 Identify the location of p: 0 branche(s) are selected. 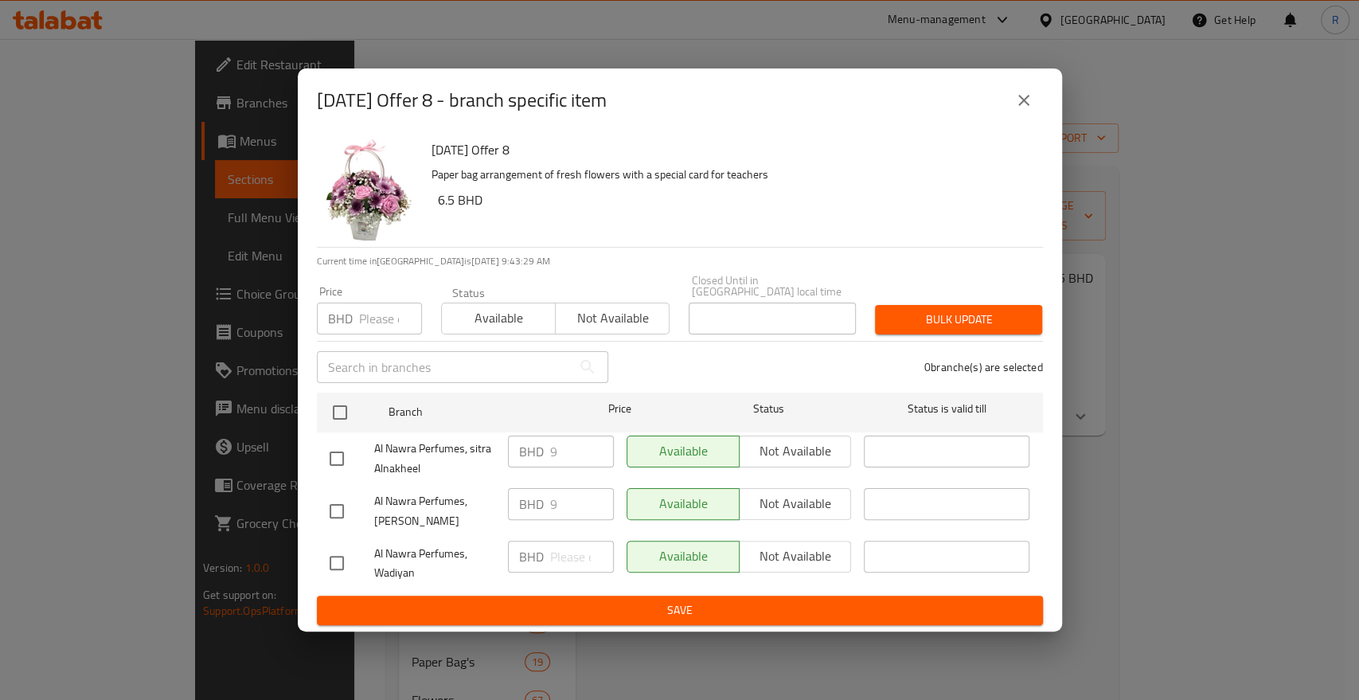
(983, 367).